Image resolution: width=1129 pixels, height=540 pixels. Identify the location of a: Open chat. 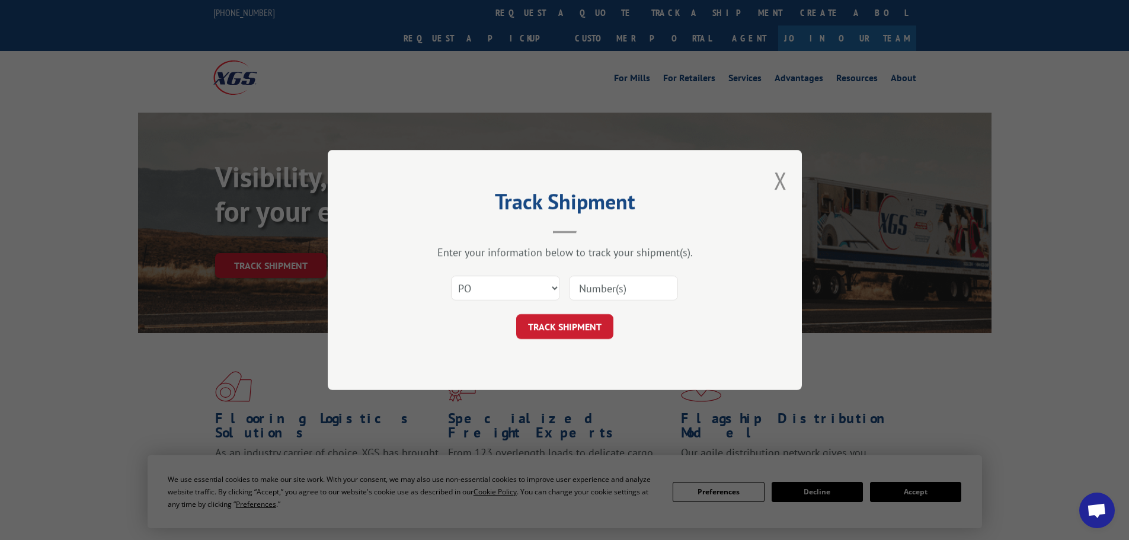
(1097, 510).